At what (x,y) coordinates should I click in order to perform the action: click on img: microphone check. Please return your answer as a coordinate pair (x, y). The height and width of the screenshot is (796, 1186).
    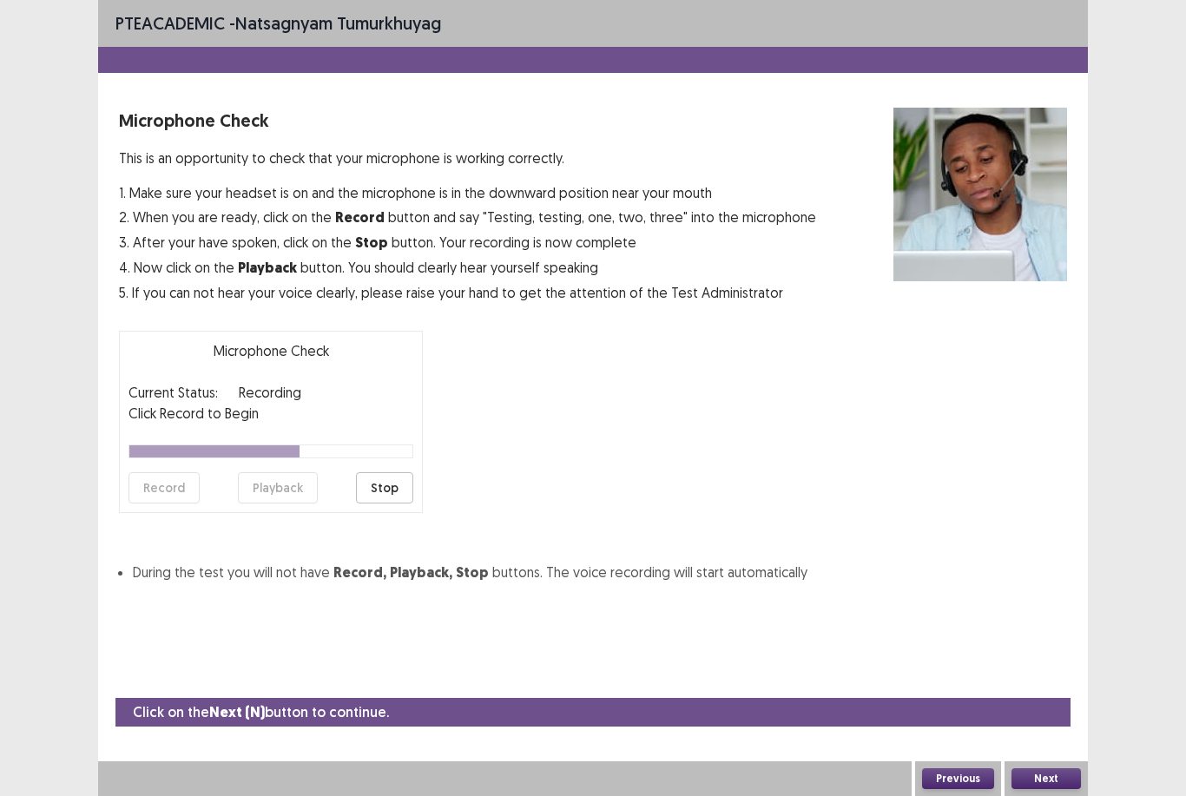
    Looking at the image, I should click on (980, 195).